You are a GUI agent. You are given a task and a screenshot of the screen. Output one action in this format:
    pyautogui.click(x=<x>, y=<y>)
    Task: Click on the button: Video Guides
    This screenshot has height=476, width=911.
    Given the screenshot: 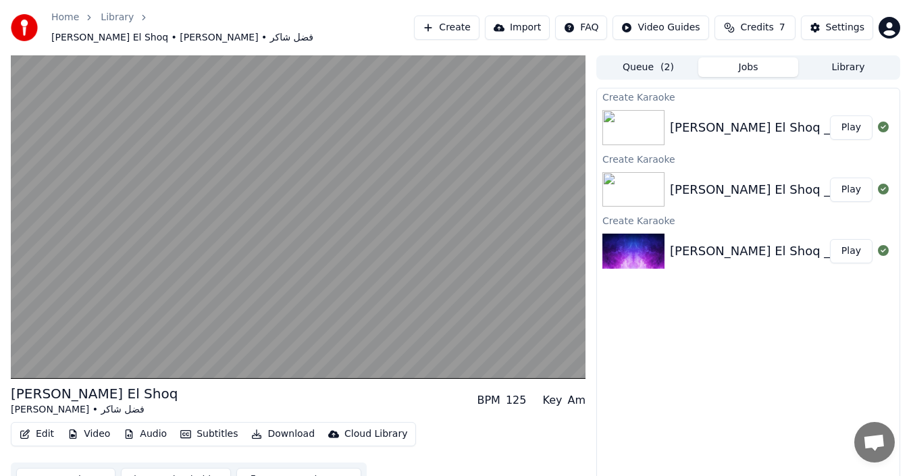 What is the action you would take?
    pyautogui.click(x=661, y=28)
    